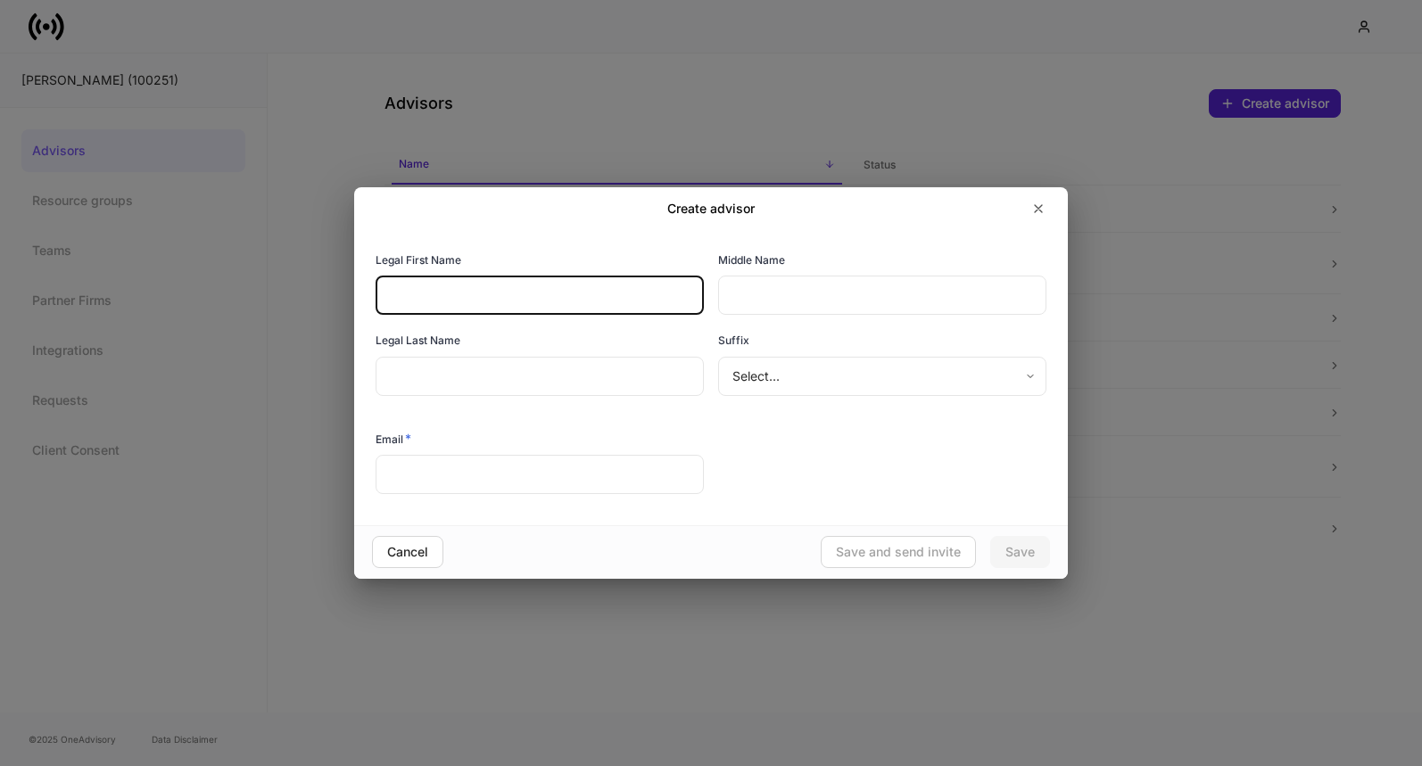  Describe the element at coordinates (408, 552) in the screenshot. I see `button: Cancel` at that location.